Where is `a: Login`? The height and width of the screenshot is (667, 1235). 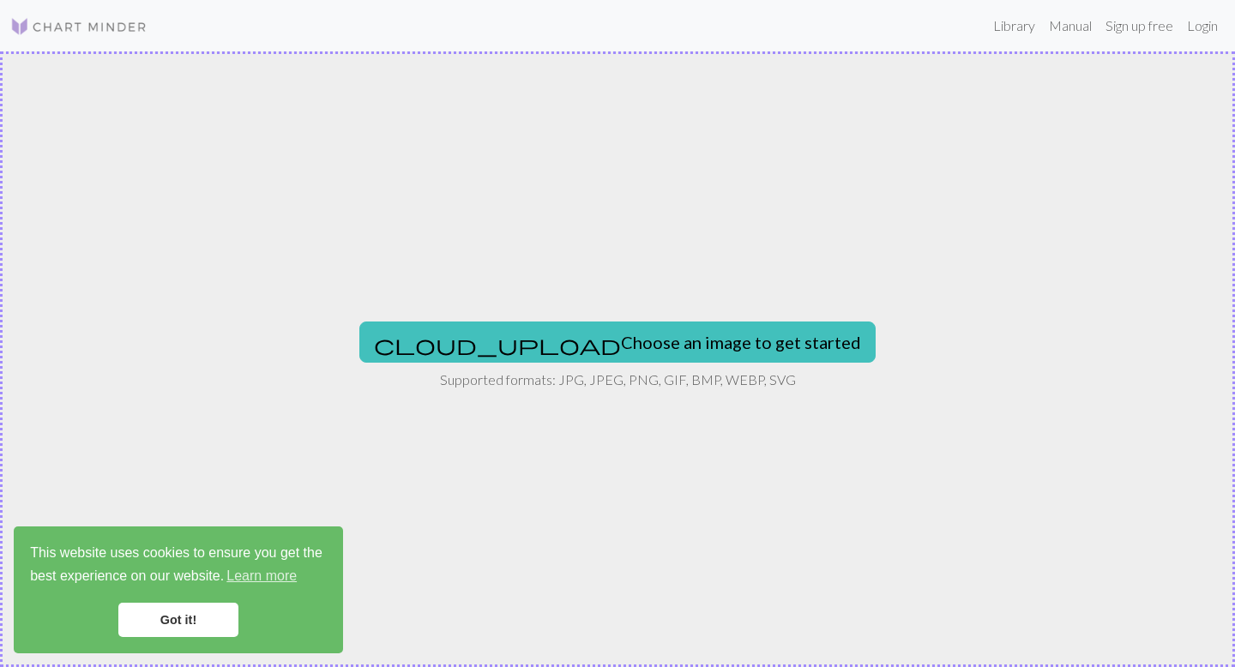
a: Login is located at coordinates (1203, 26).